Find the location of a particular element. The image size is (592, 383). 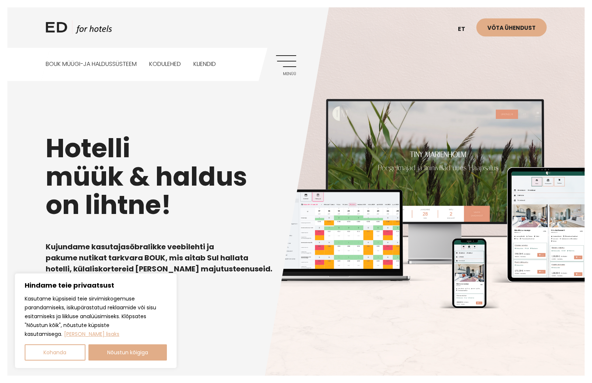

span: Menüü is located at coordinates (286, 74).